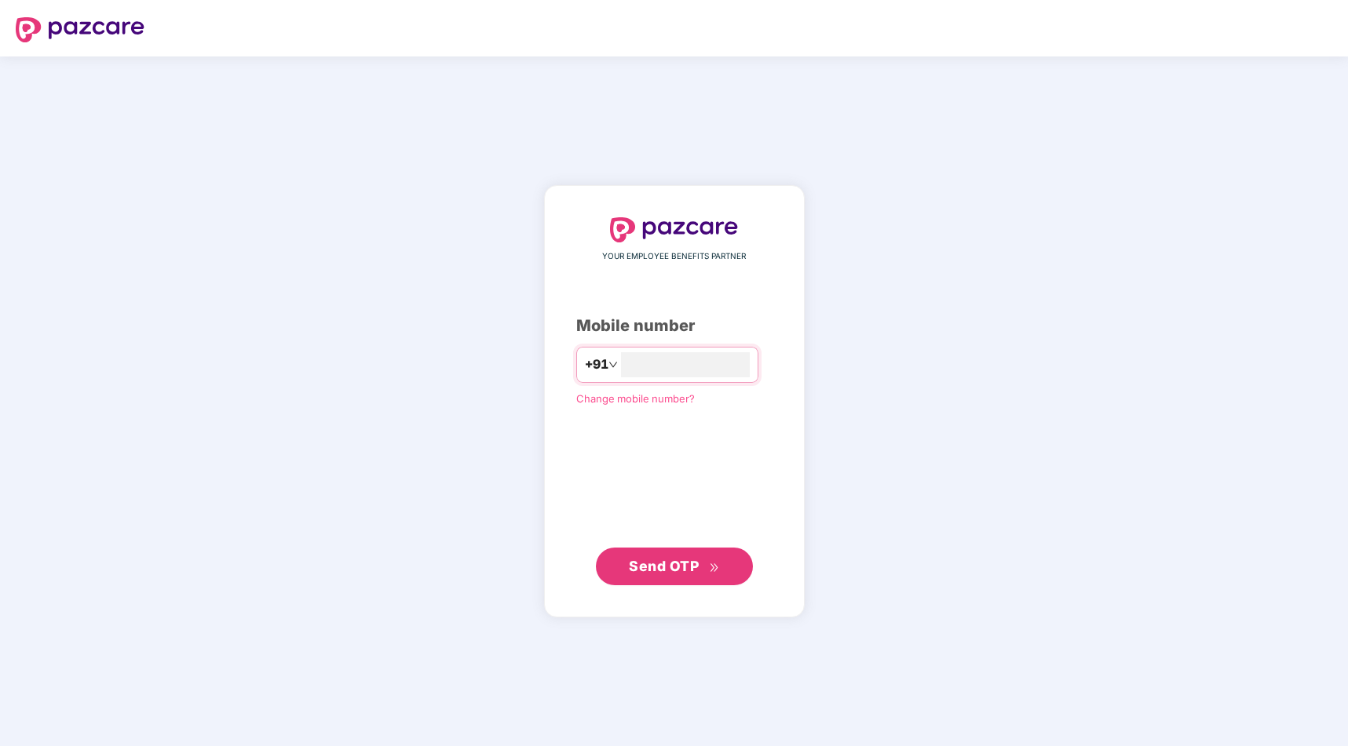 This screenshot has width=1348, height=746. Describe the element at coordinates (663, 566) in the screenshot. I see `span: Send OTP` at that location.